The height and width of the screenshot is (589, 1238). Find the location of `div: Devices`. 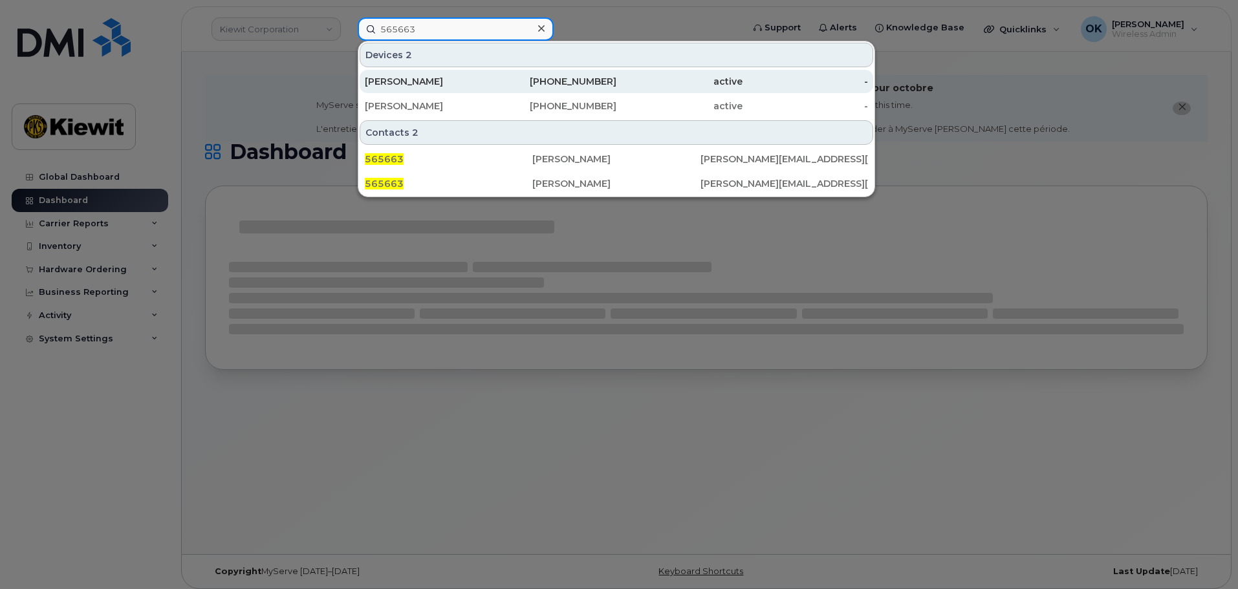

div: Devices is located at coordinates (616, 55).